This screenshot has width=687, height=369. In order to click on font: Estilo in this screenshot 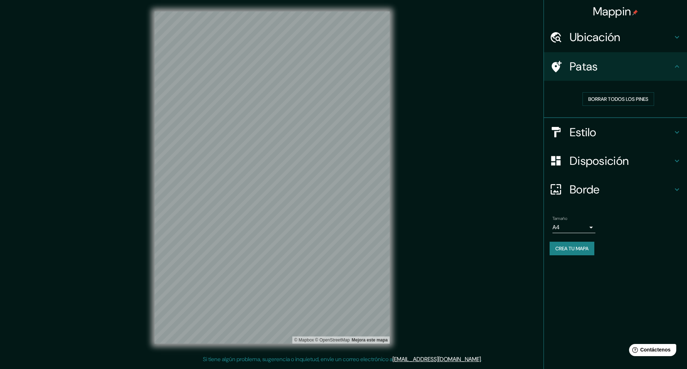, I will do `click(583, 132)`.